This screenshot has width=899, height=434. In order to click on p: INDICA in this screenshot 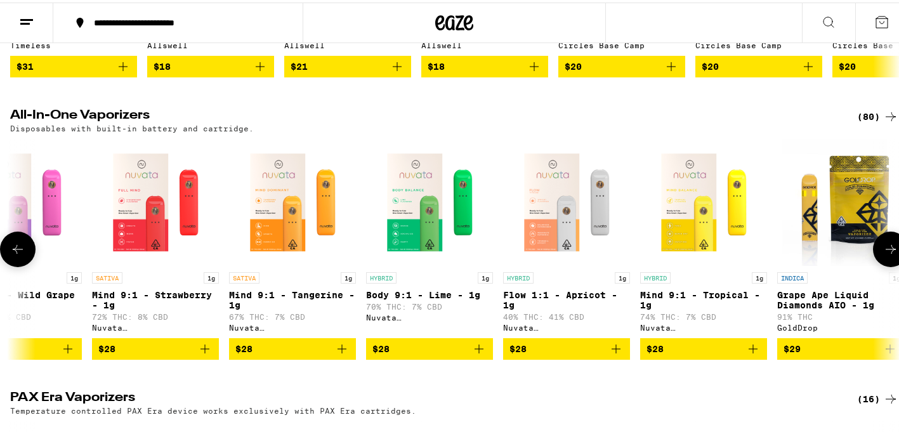, I will do `click(793, 275)`.